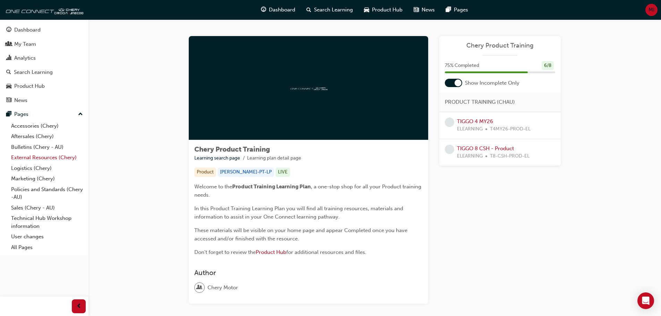 Image resolution: width=661 pixels, height=316 pixels. I want to click on span: Search Learning, so click(334, 10).